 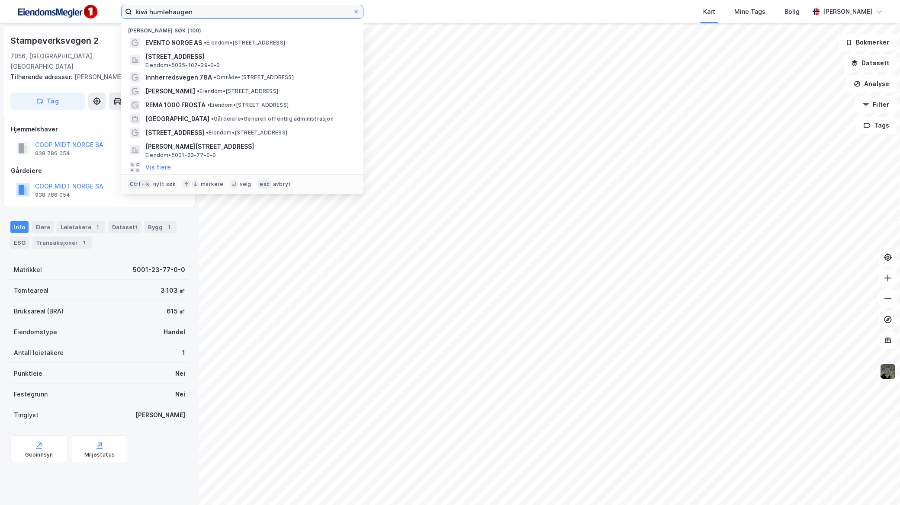 I want to click on button: Tag, so click(x=48, y=101).